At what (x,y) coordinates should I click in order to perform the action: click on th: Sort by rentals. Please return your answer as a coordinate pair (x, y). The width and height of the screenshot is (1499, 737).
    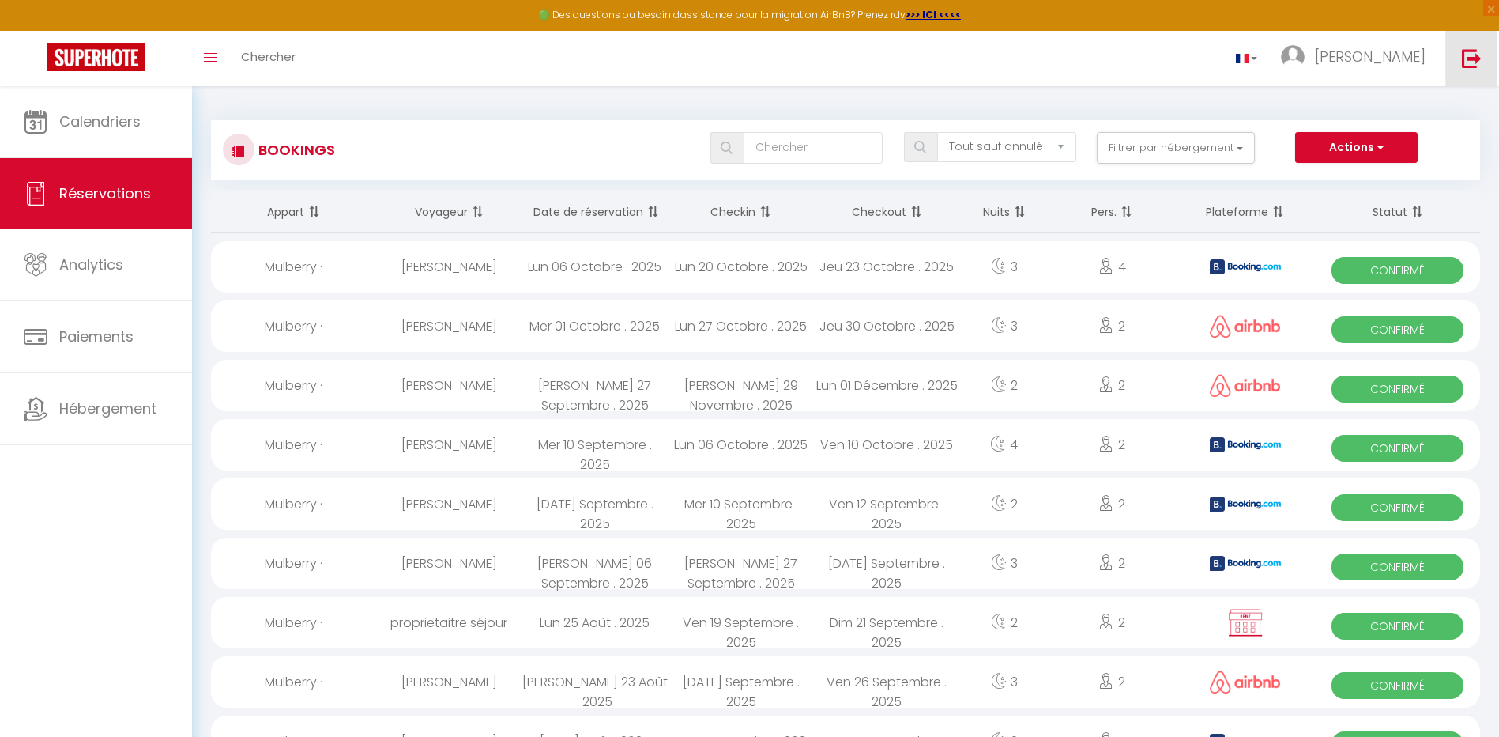
    Looking at the image, I should click on (293, 212).